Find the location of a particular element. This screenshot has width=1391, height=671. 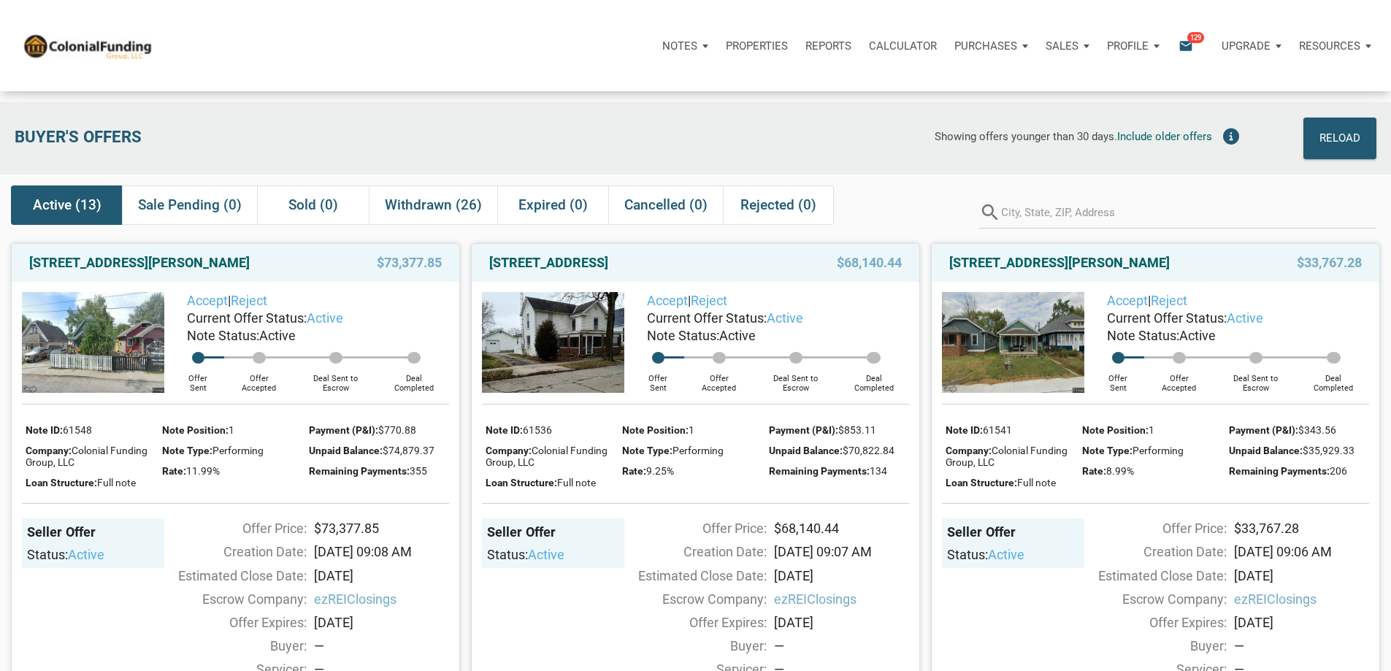

button: Reports is located at coordinates (828, 46).